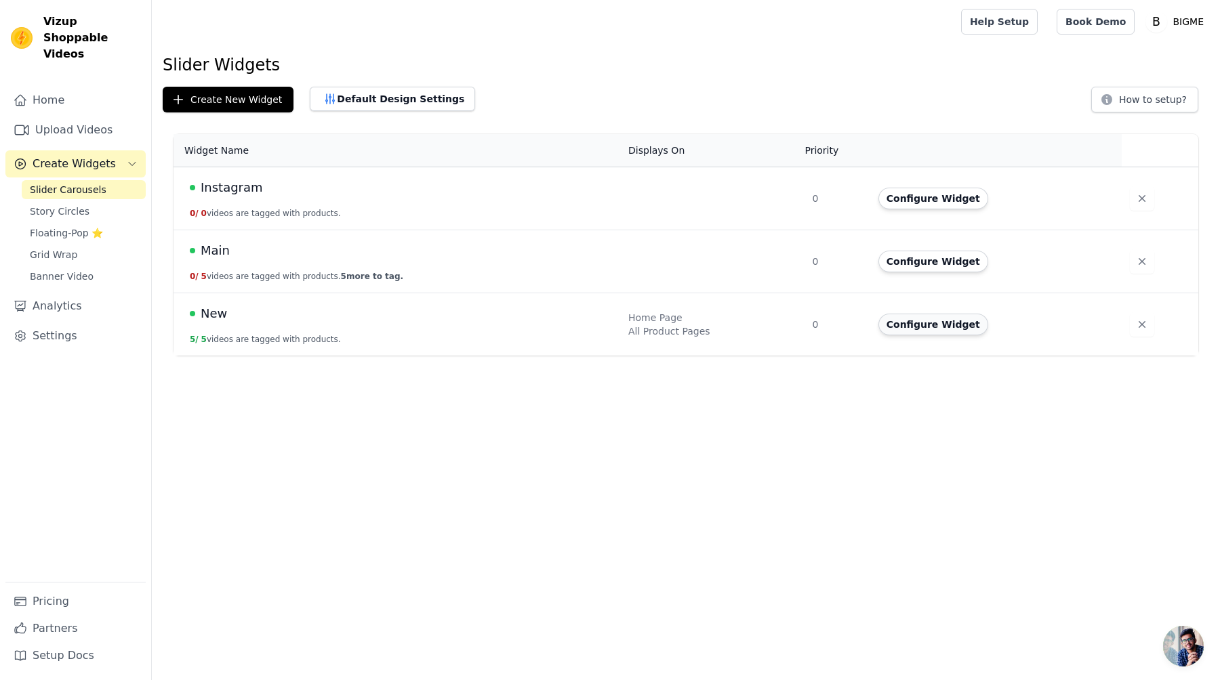  I want to click on span: 5 /, so click(194, 339).